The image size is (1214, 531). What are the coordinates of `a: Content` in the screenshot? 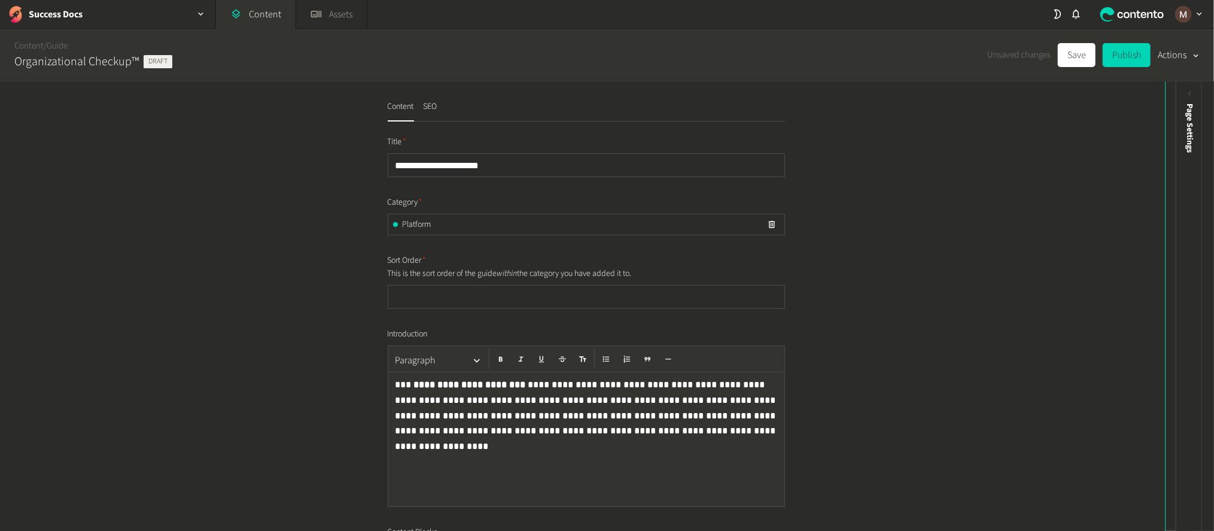 It's located at (29, 45).